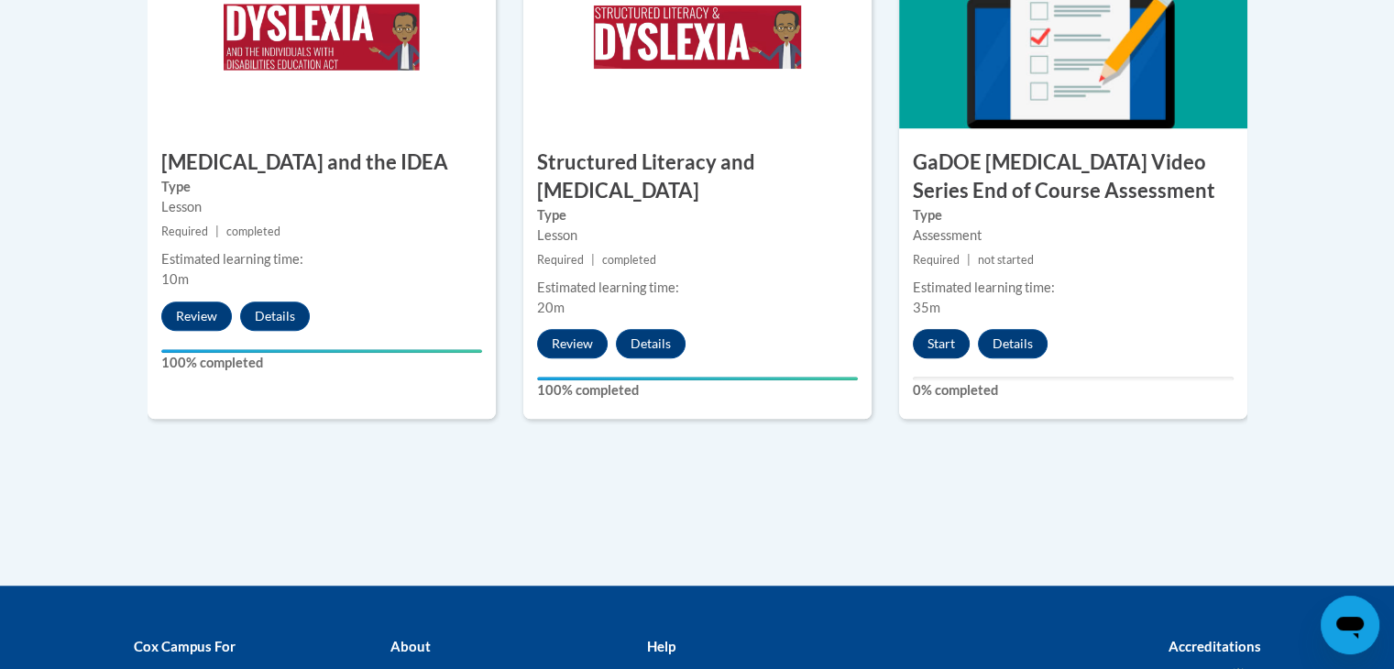  What do you see at coordinates (1006, 259) in the screenshot?
I see `span: not started` at bounding box center [1006, 259].